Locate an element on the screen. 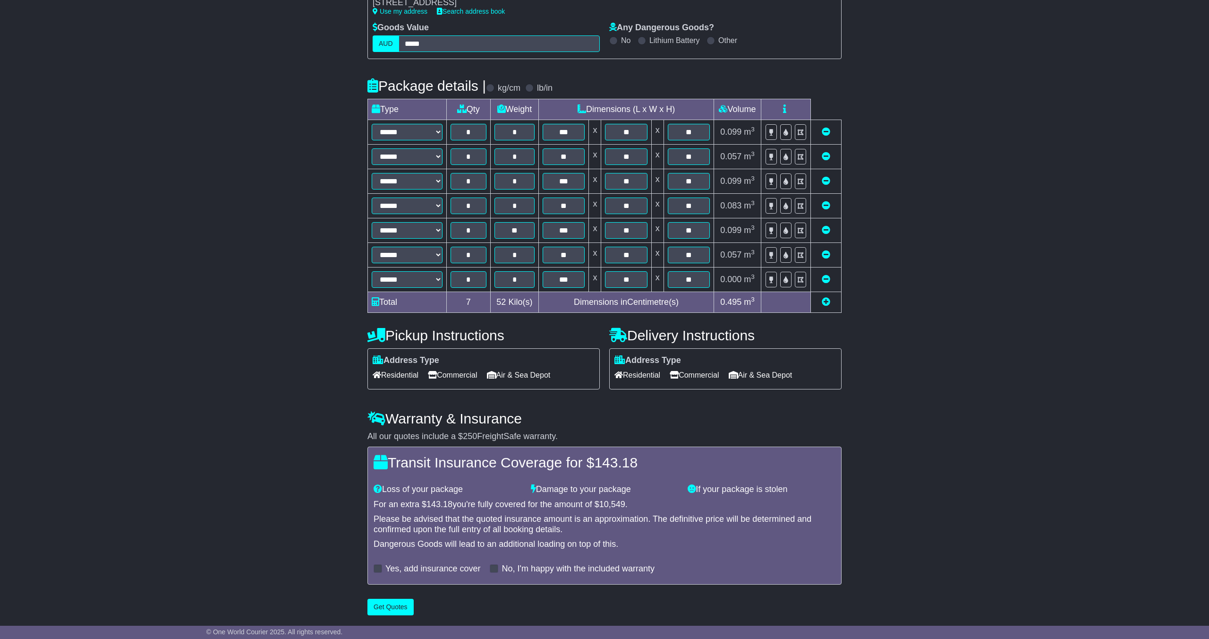 The image size is (1209, 639). label: No is located at coordinates (626, 40).